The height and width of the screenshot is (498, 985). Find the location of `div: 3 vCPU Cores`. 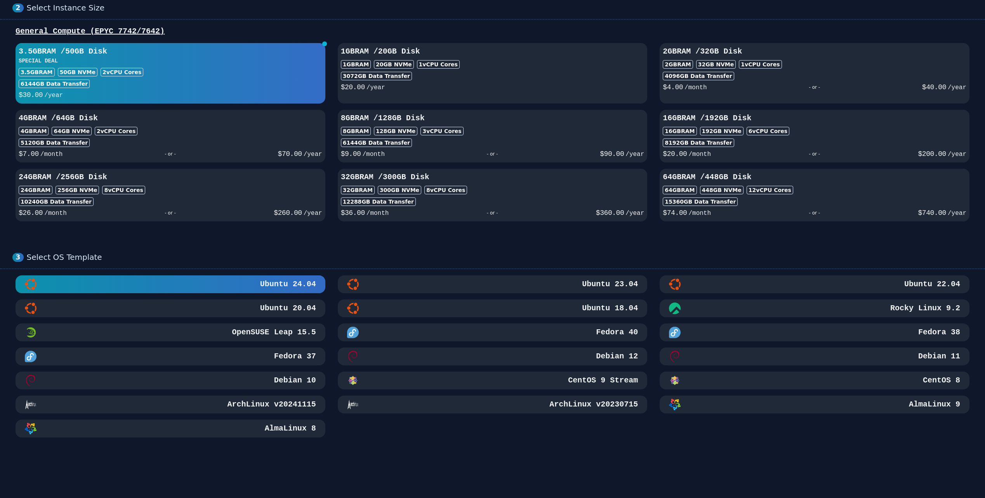

div: 3 vCPU Cores is located at coordinates (442, 131).